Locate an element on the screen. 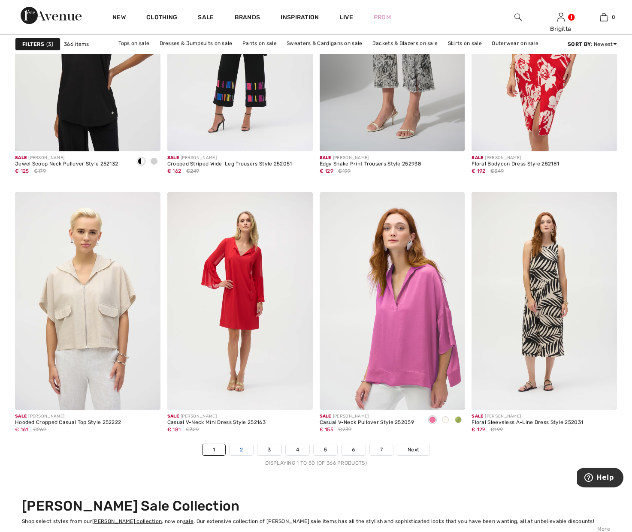 The image size is (632, 532). span: €349 is located at coordinates (497, 171).